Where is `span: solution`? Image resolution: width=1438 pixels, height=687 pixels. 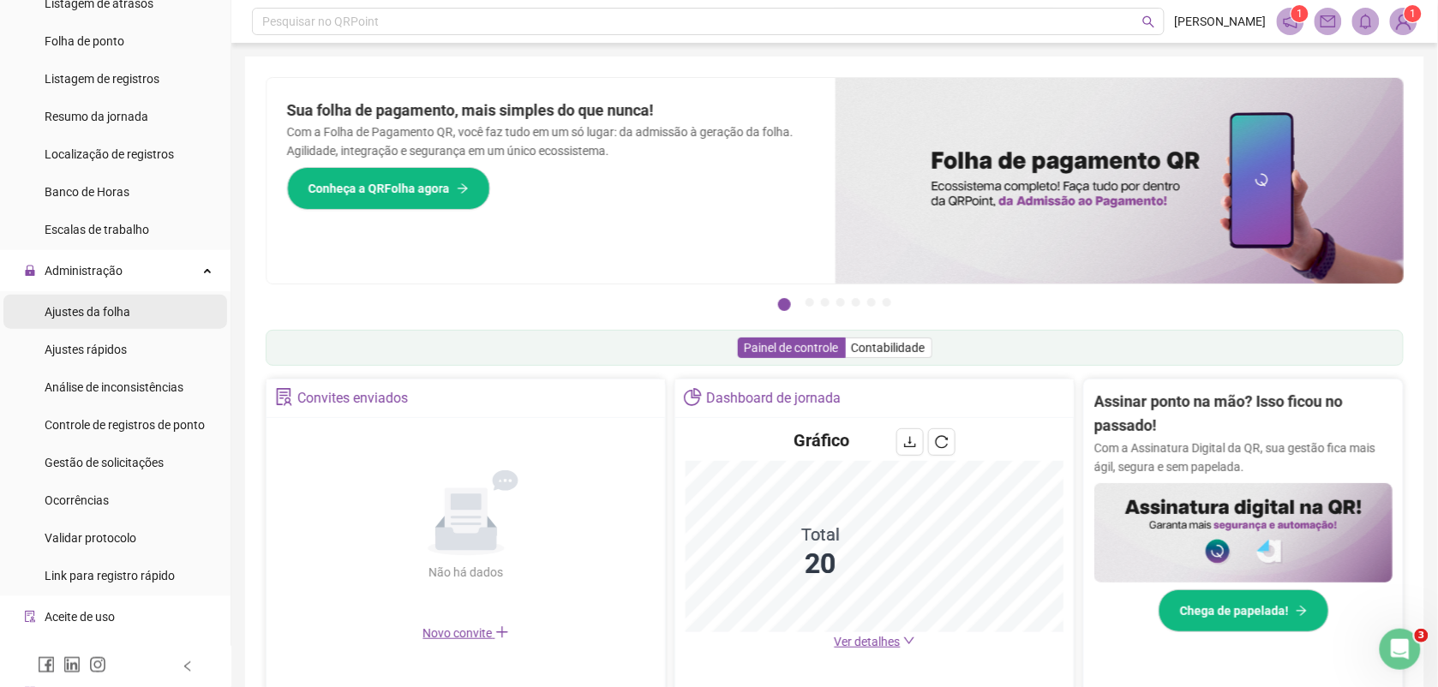 span: solution is located at coordinates (284, 397).